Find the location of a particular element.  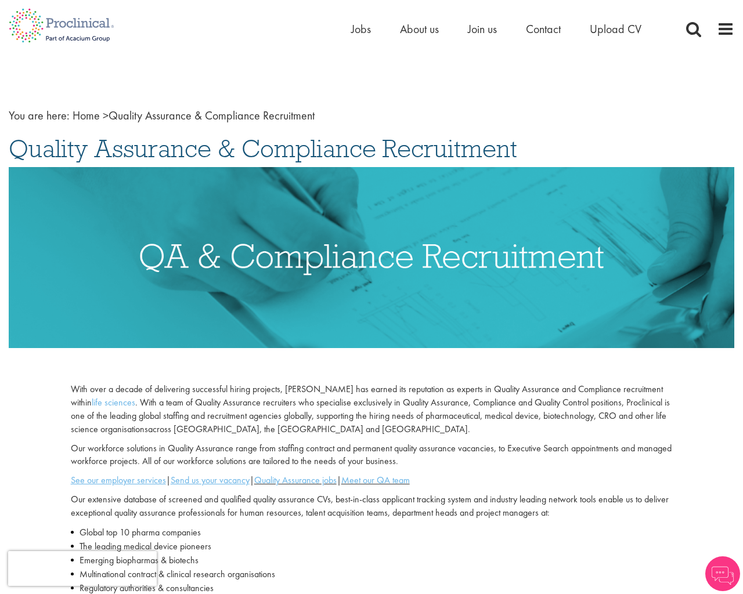

img: Chatbot is located at coordinates (723, 574).